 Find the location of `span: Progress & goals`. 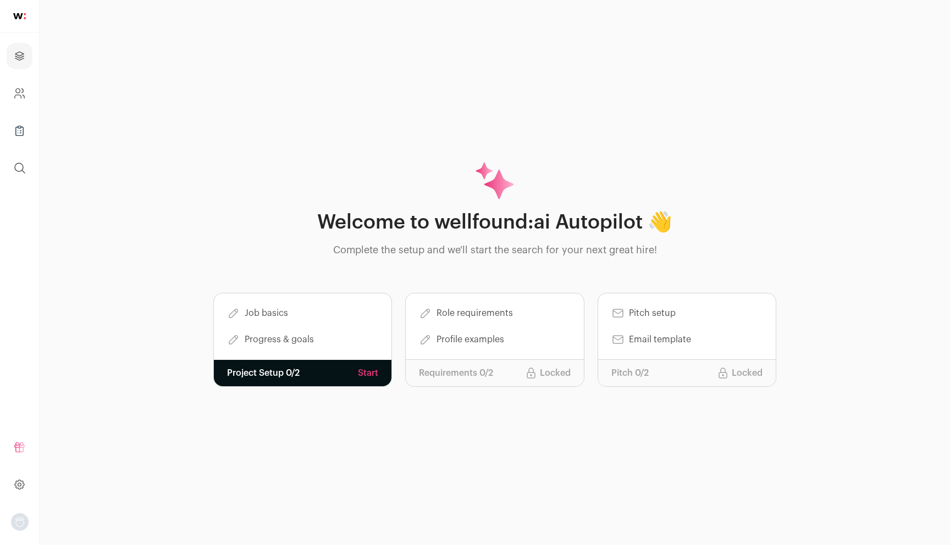

span: Progress & goals is located at coordinates (279, 340).